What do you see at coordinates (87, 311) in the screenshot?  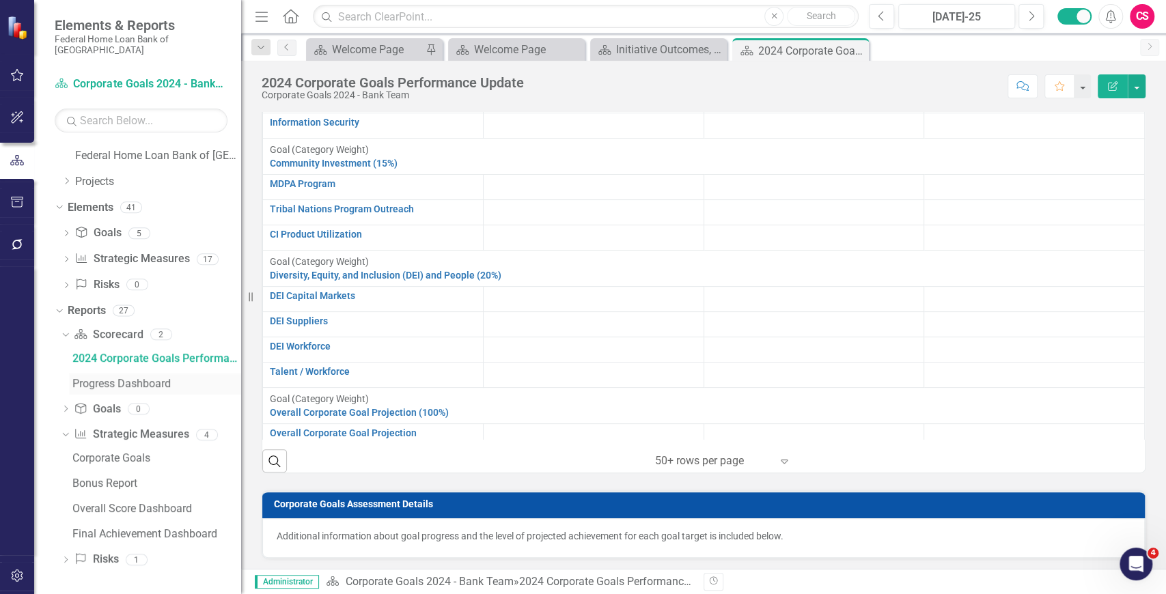 I see `a: Reports` at bounding box center [87, 311].